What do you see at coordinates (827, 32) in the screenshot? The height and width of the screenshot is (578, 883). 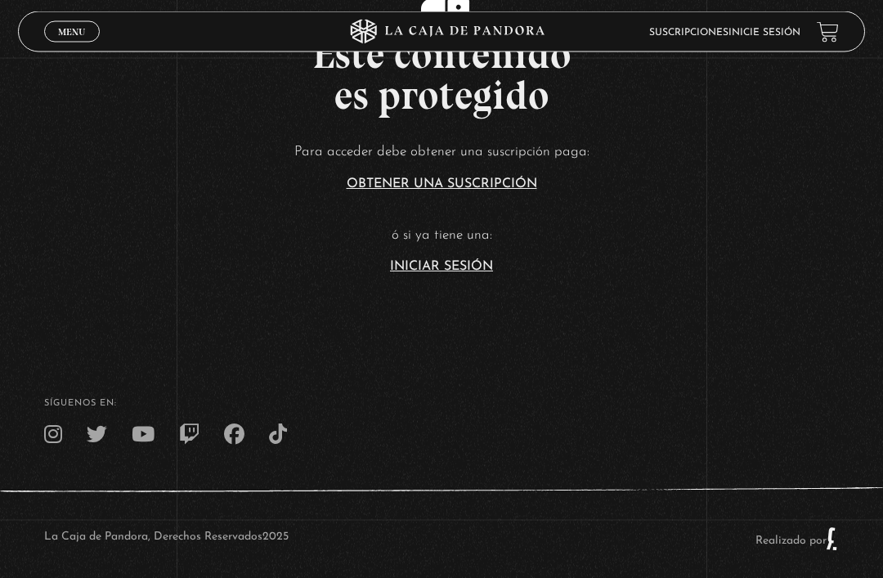 I see `a: View your shopping cart` at bounding box center [827, 32].